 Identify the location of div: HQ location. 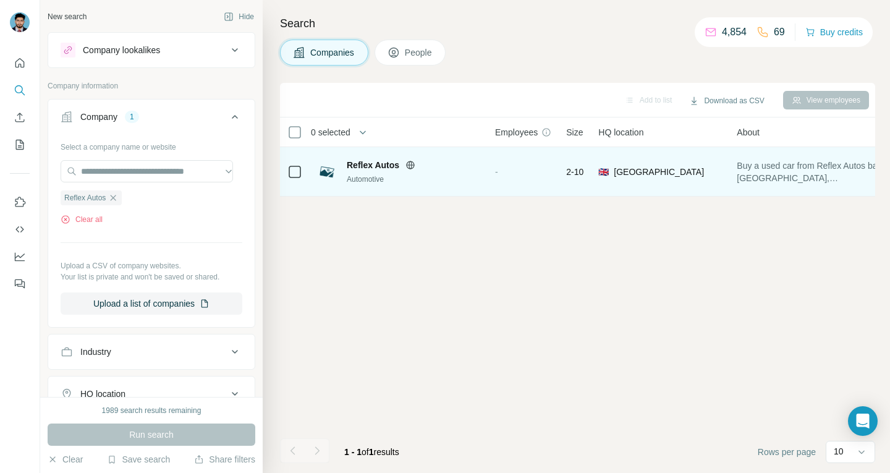
(103, 394).